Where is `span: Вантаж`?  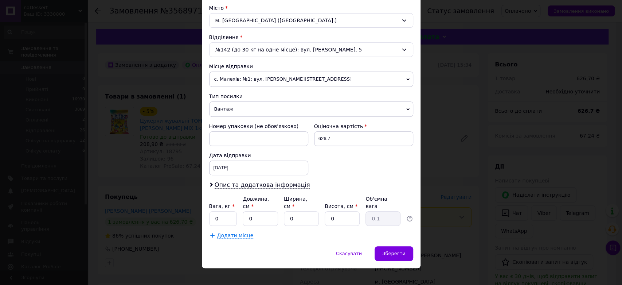 span: Вантаж is located at coordinates (311, 109).